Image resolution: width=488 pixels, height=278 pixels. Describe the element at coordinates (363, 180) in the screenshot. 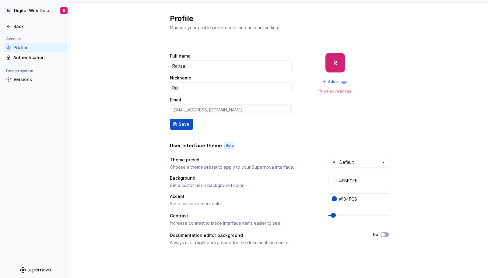

I see `input: #FFFFFF` at that location.